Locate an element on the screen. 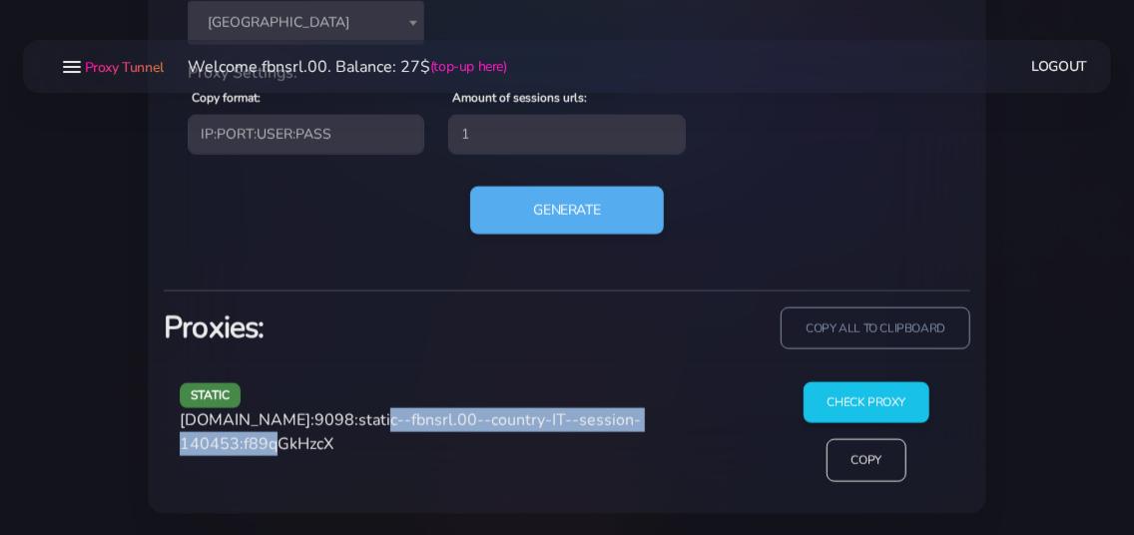  li: Welcome fbnsrl.00. Balance: 27$ is located at coordinates (335, 67).